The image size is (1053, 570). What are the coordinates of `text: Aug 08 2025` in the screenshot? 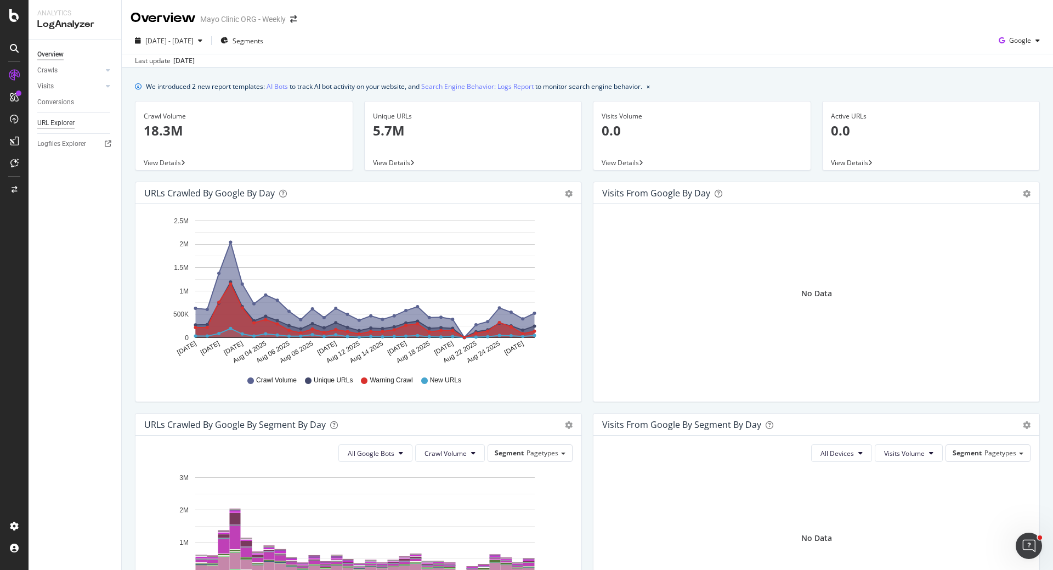 It's located at (296, 352).